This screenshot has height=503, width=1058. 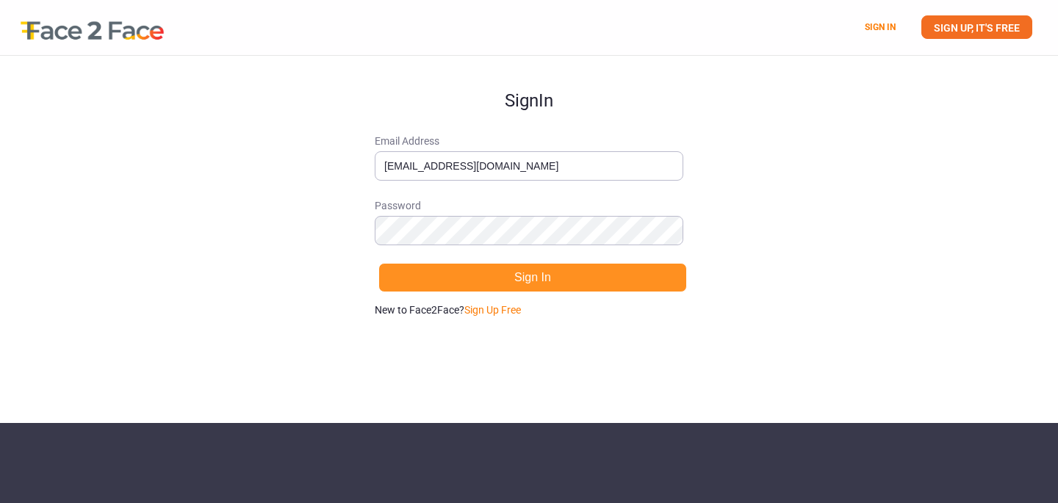 I want to click on a: Sign Up Free, so click(x=492, y=310).